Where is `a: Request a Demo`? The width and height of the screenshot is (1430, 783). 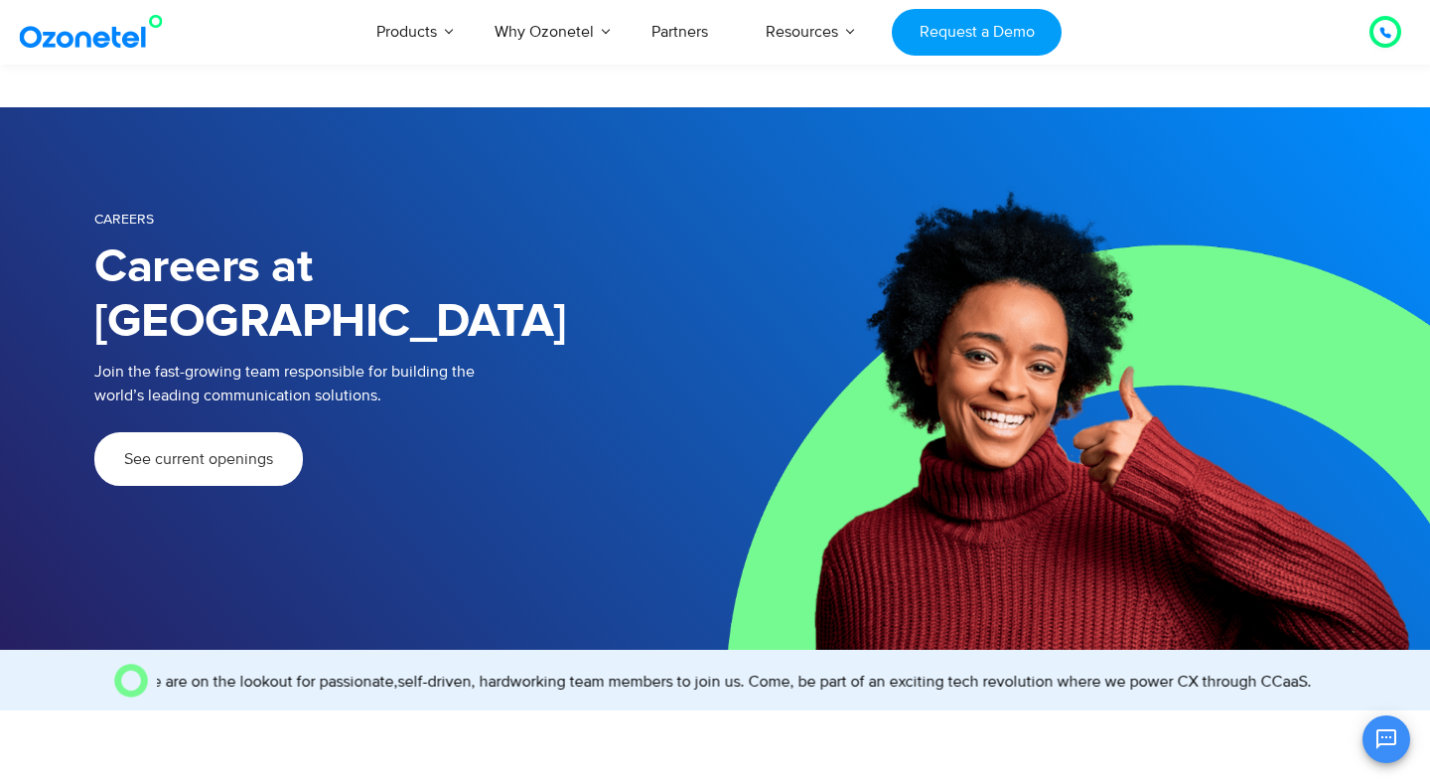
a: Request a Demo is located at coordinates (976, 32).